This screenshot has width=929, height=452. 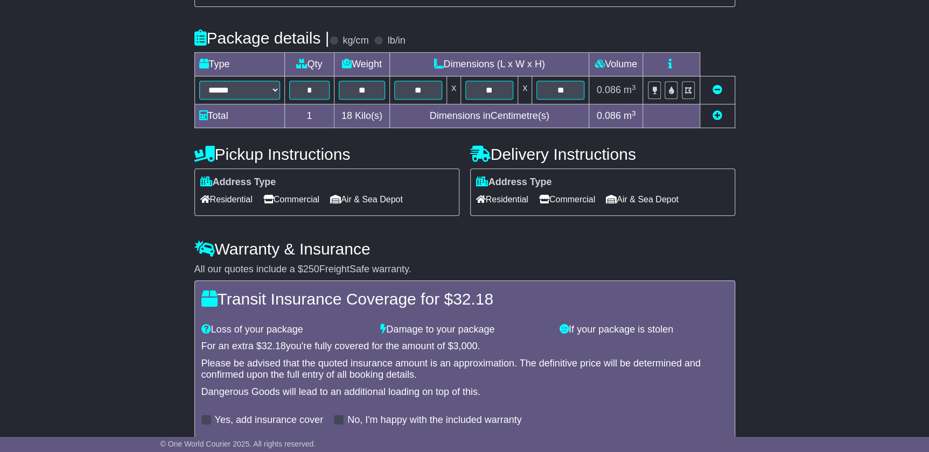 I want to click on label: Yes, add insurance cover, so click(x=269, y=420).